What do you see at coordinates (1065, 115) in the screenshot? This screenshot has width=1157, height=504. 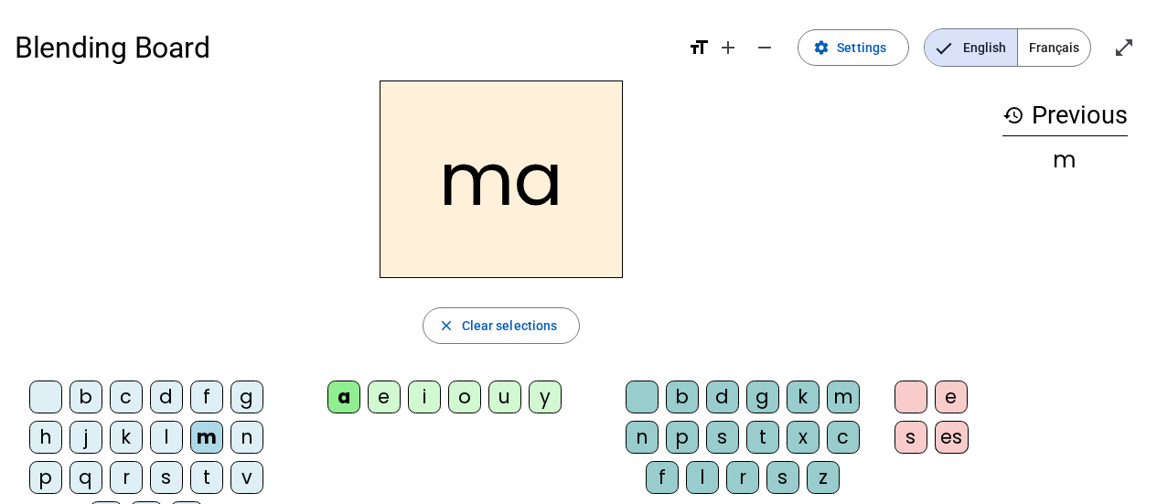 I see `h3: Previous` at bounding box center [1065, 115].